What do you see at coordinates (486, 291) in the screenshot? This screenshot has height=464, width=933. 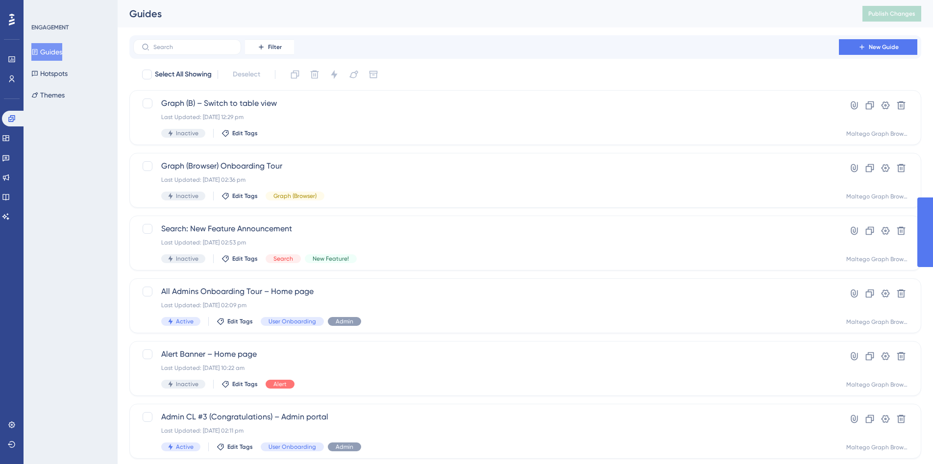 I see `span: All Admins Onboarding Tour – Home page` at bounding box center [486, 291].